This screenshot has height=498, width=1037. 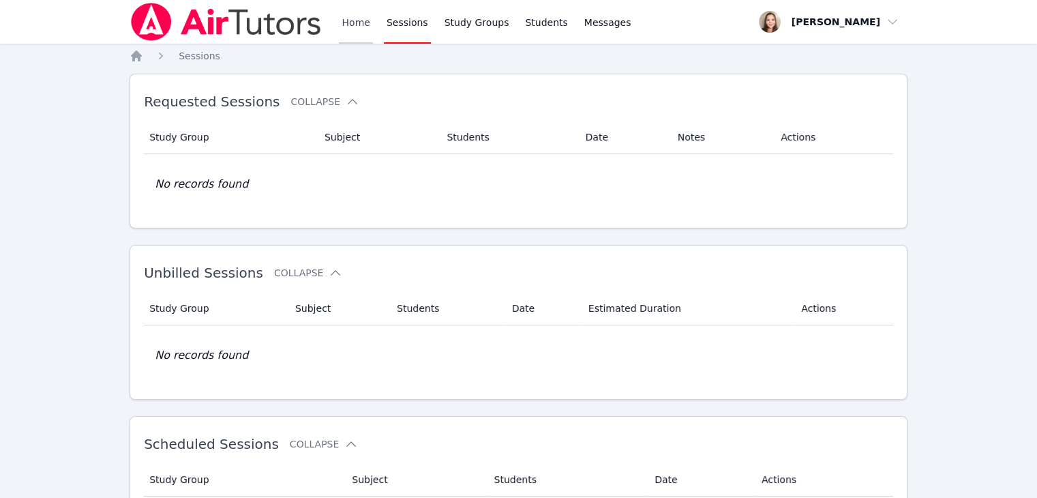 What do you see at coordinates (687, 308) in the screenshot?
I see `th: Estimated Duration` at bounding box center [687, 308].